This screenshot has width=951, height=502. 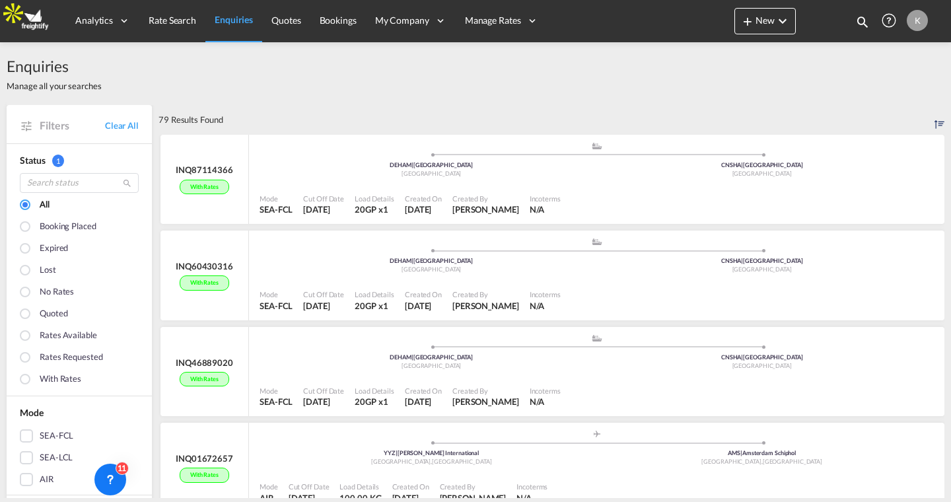 What do you see at coordinates (551, 183) in the screenshot?
I see `div: INQ87114366With rates assets/icons/custom/ship-fill.svgassets/icons/custom/roll-o-plane.svgOrigin...` at bounding box center [551, 183].